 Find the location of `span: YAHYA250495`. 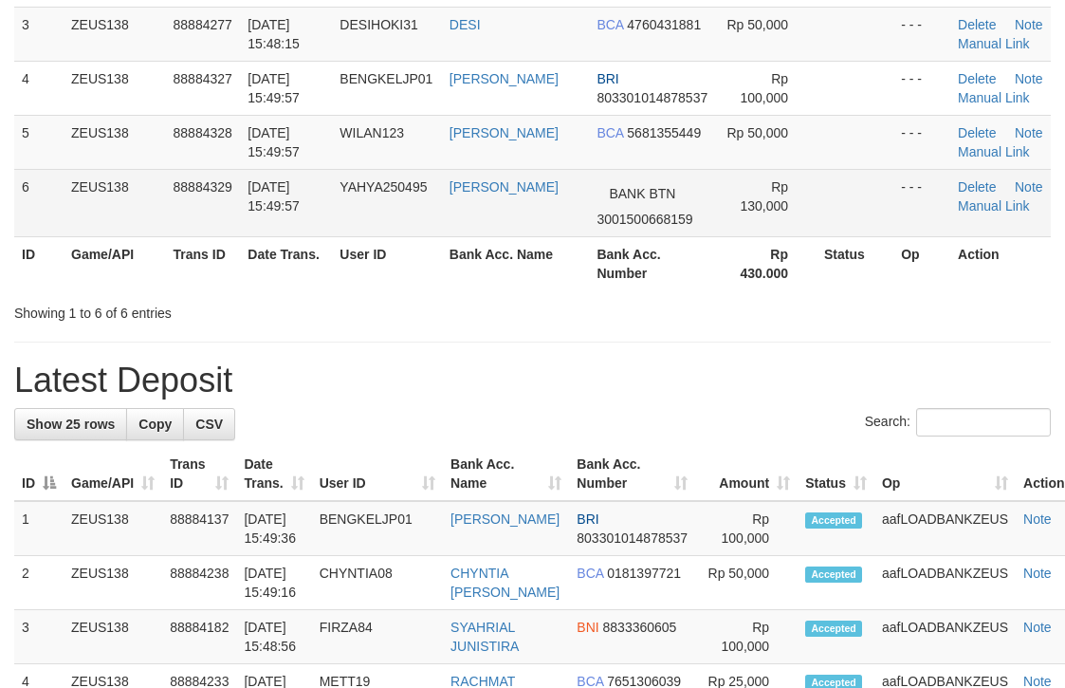

span: YAHYA250495 is located at coordinates (383, 187).